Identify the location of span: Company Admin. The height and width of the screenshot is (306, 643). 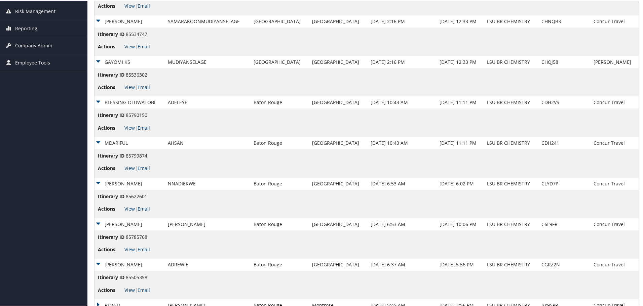
(34, 45).